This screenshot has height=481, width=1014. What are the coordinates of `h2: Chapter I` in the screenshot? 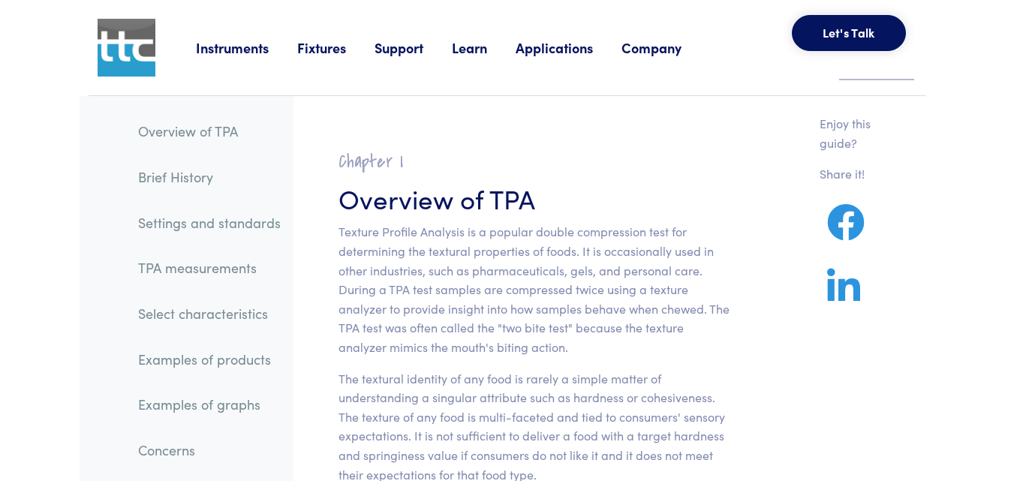 It's located at (533, 161).